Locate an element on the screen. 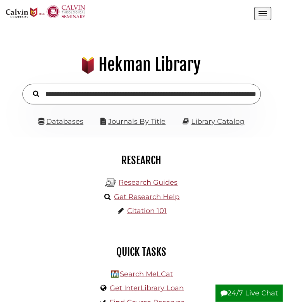 The height and width of the screenshot is (302, 283). h1: Hekman Library is located at coordinates (141, 65).